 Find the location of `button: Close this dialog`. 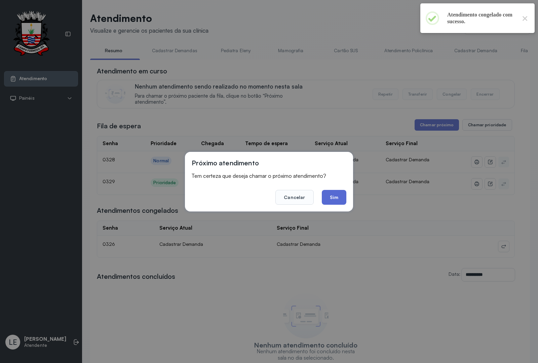

button: Close this dialog is located at coordinates (525, 18).